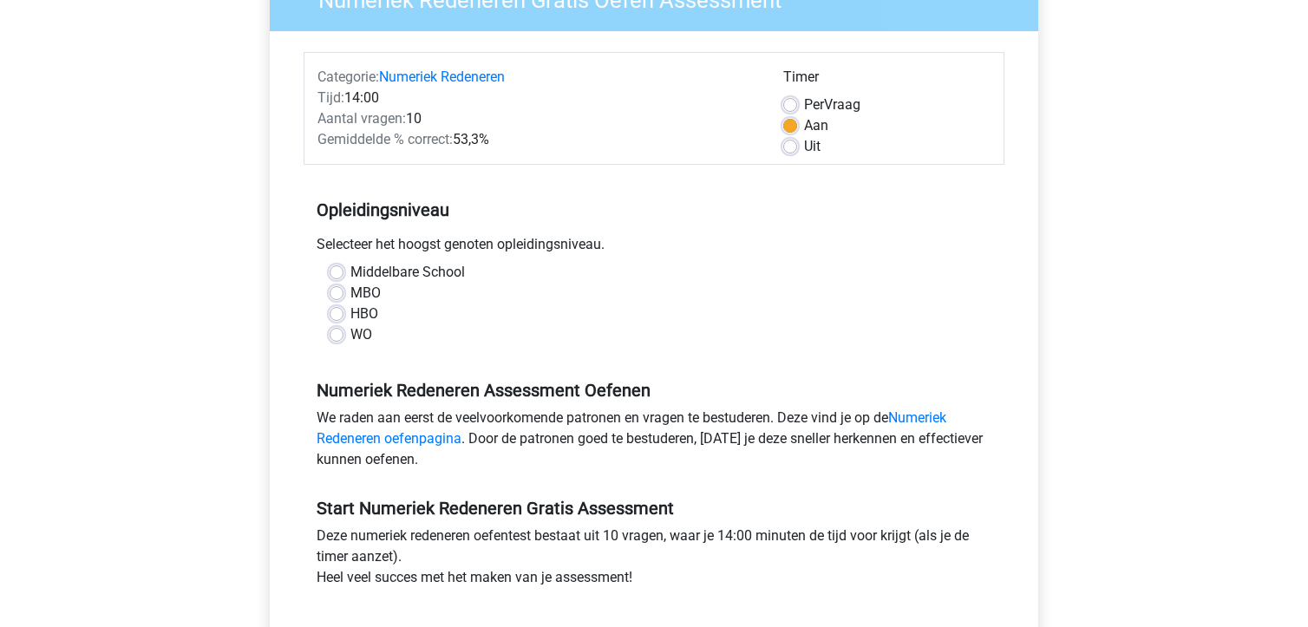 The image size is (1308, 627). What do you see at coordinates (362, 118) in the screenshot?
I see `span: Aantal vragen:` at bounding box center [362, 118].